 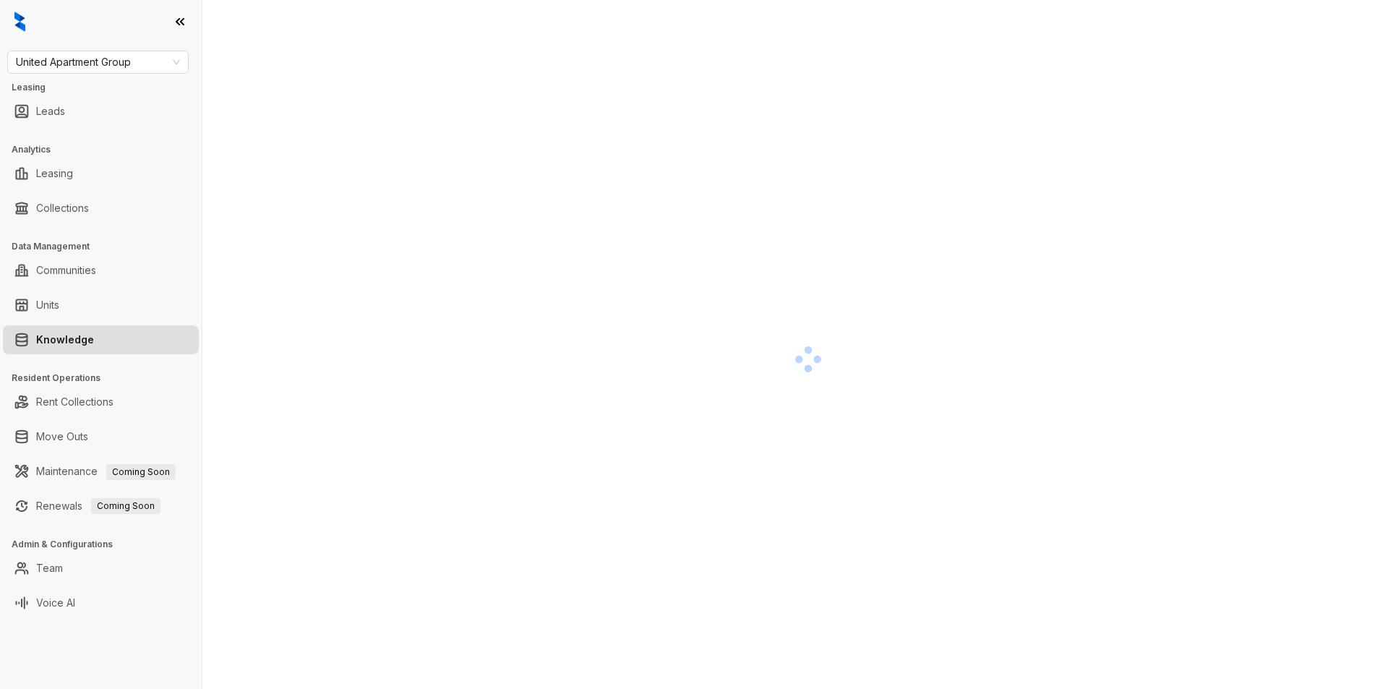 I want to click on h3: Analytics, so click(x=106, y=150).